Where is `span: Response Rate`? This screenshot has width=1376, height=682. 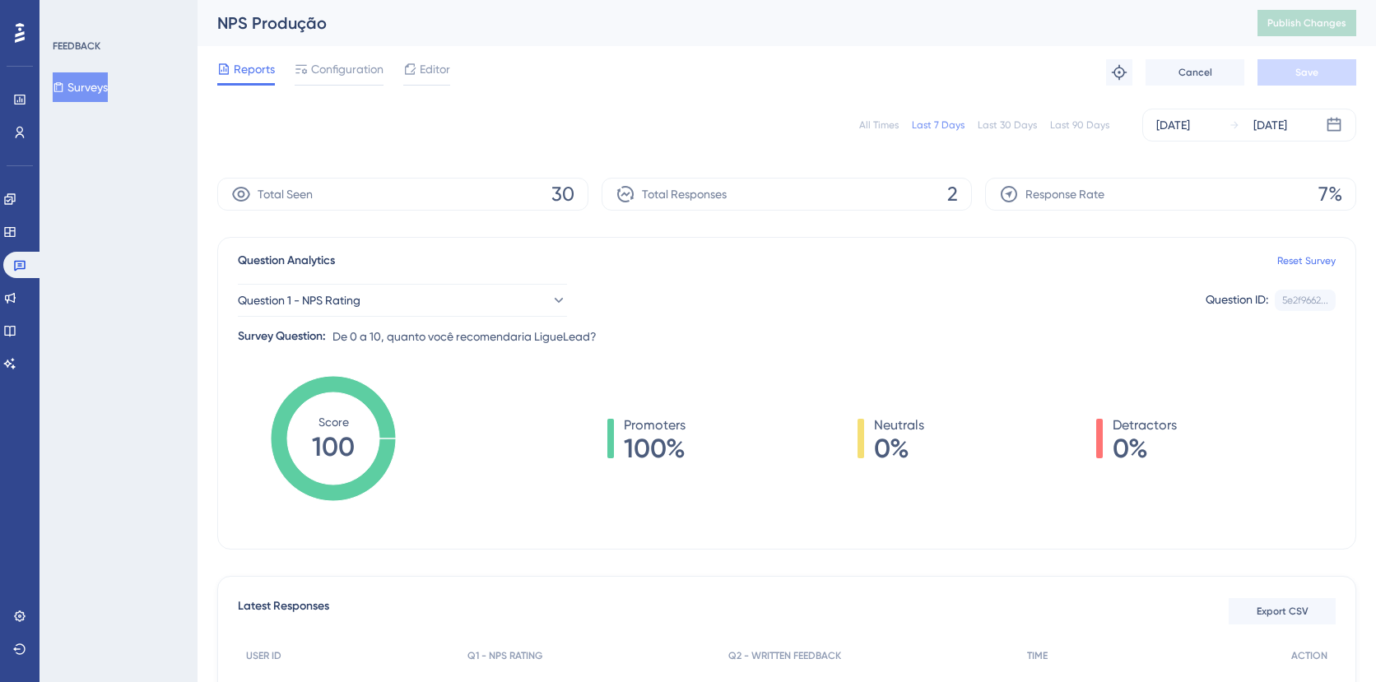 span: Response Rate is located at coordinates (1065, 194).